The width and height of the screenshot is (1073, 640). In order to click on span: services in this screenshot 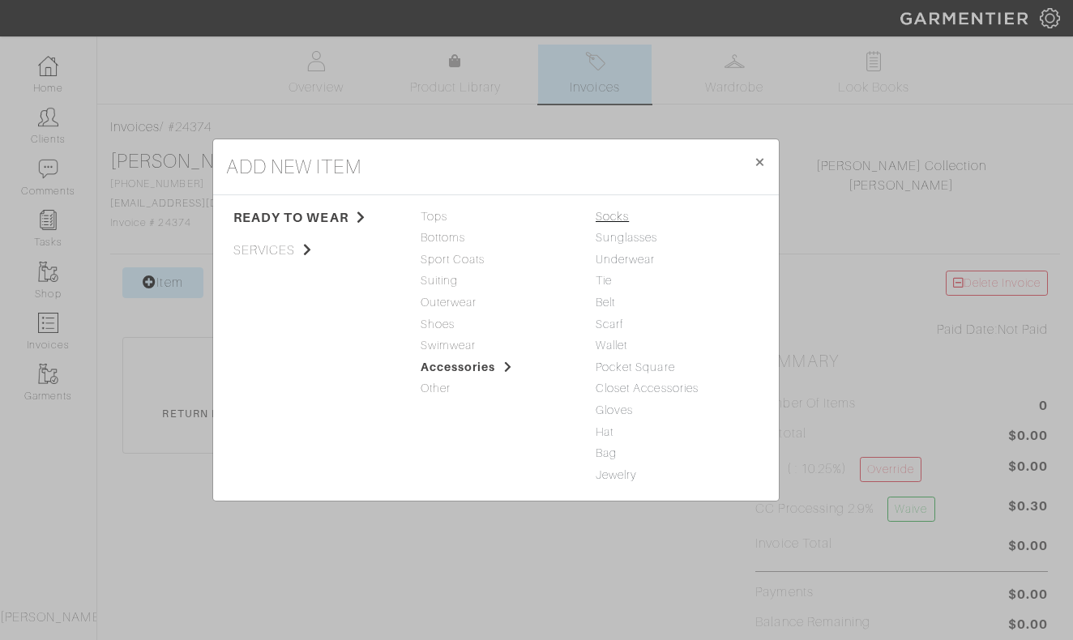, I will do `click(314, 250)`.